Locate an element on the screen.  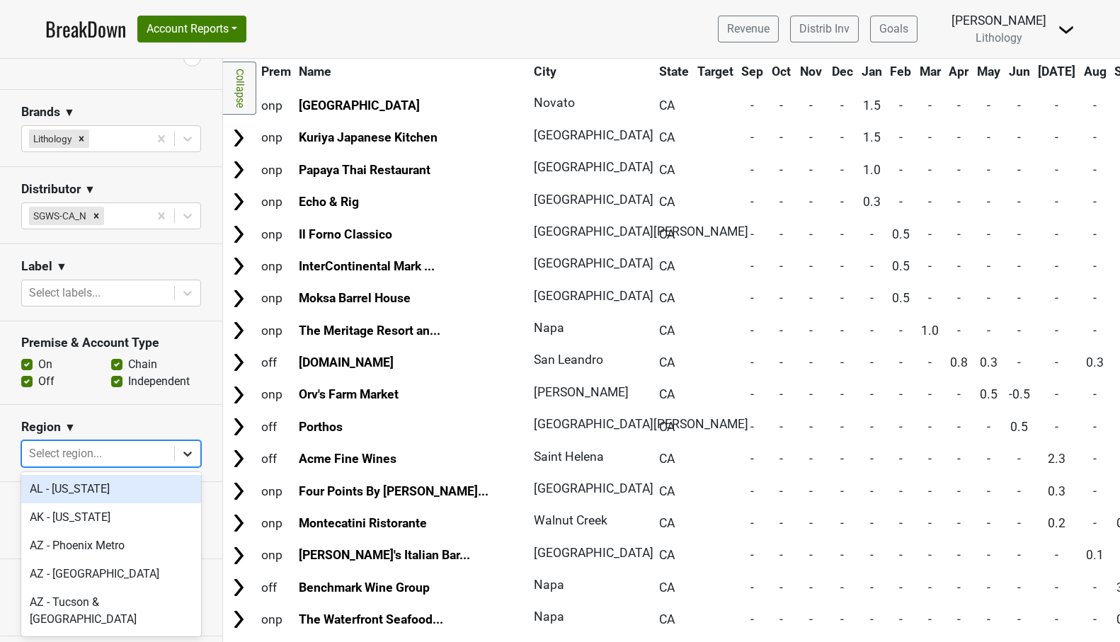
a: The Waterfront Seafood... is located at coordinates (371, 619).